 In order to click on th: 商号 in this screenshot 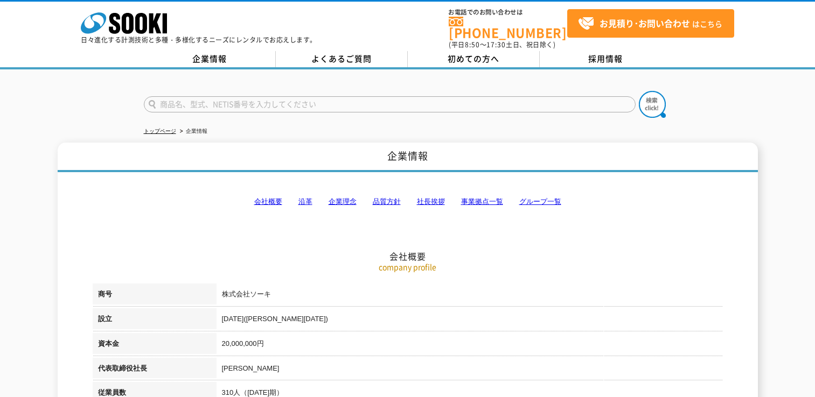, I will do `click(155, 296)`.